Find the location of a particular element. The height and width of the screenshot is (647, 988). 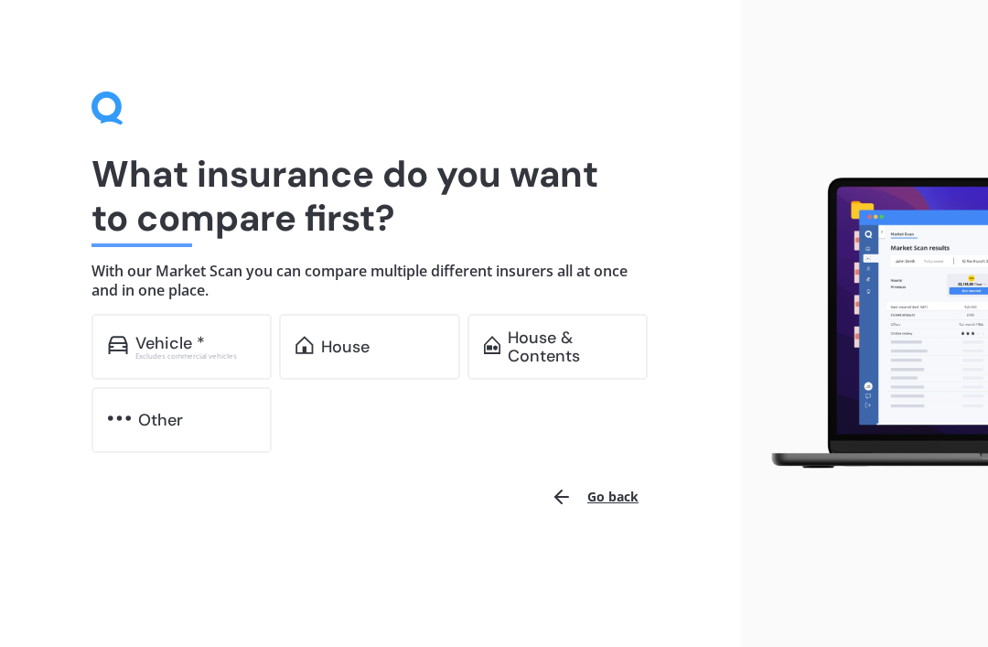

div: House & Contents is located at coordinates (569, 347).